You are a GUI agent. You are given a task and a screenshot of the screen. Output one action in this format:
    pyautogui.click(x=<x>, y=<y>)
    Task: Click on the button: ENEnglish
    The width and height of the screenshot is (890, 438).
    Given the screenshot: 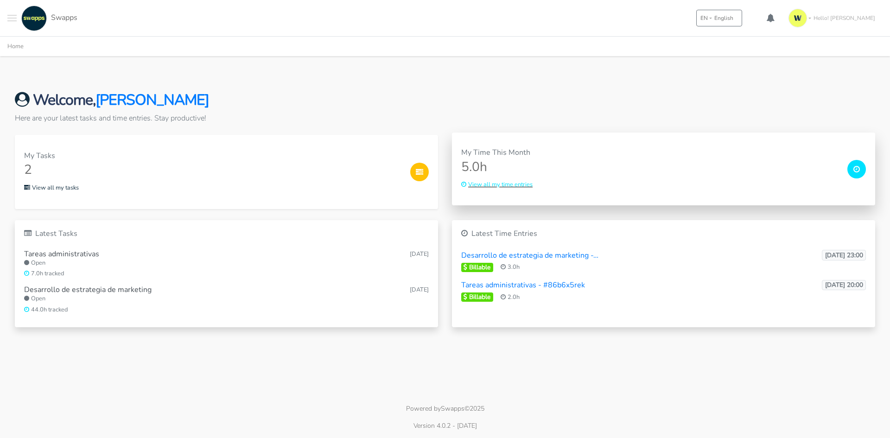 What is the action you would take?
    pyautogui.click(x=719, y=18)
    